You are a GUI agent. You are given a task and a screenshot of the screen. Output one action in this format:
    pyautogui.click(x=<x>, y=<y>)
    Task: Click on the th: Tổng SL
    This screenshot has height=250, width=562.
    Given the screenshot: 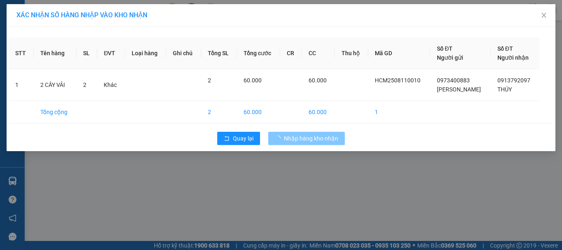 What is the action you would take?
    pyautogui.click(x=219, y=53)
    